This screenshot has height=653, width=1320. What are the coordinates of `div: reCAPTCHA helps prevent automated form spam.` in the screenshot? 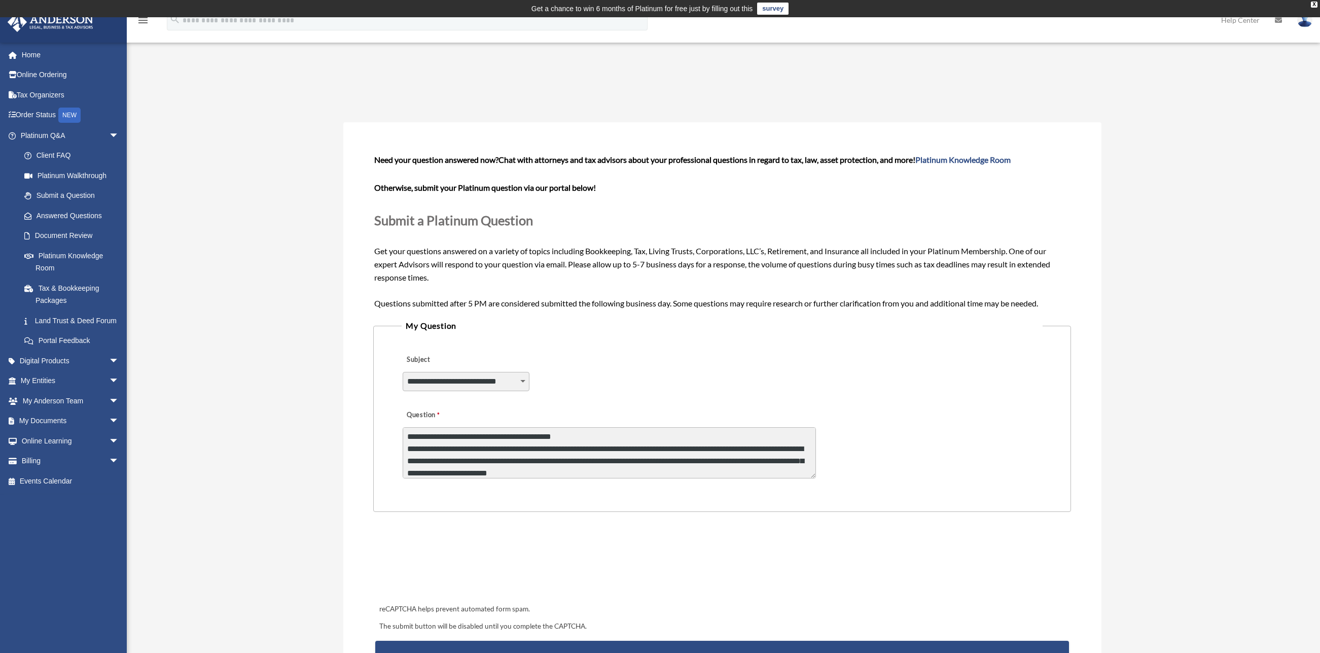 It's located at (722, 609).